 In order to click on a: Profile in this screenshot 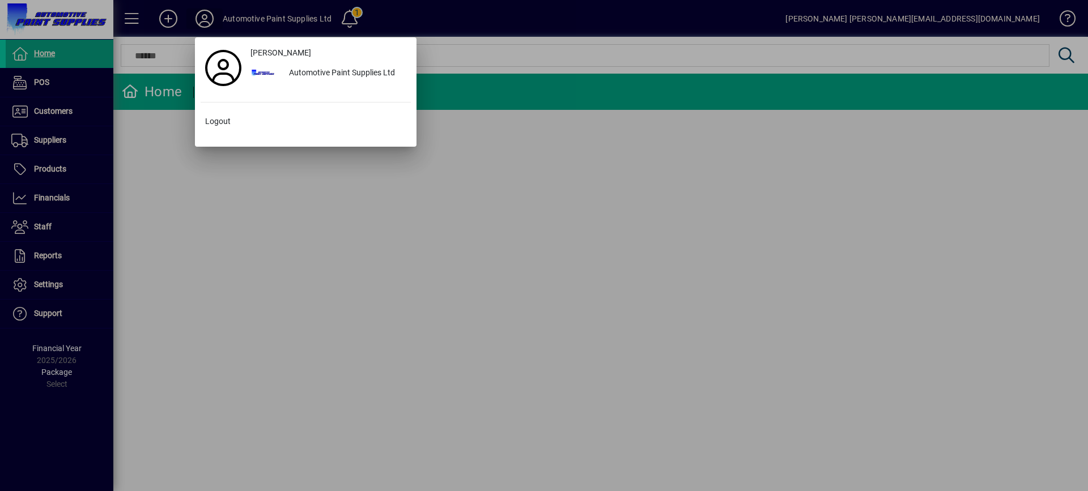, I will do `click(223, 68)`.